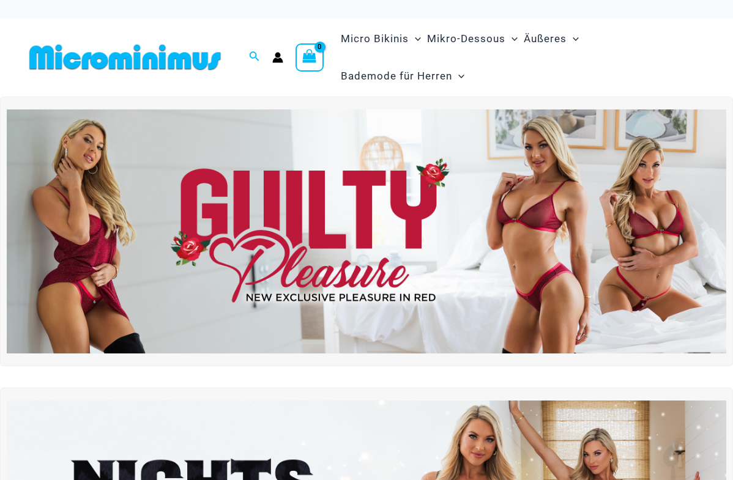  Describe the element at coordinates (402, 76) in the screenshot. I see `a: Bademode für HerrenMenu ToggleMenü umschalten` at that location.